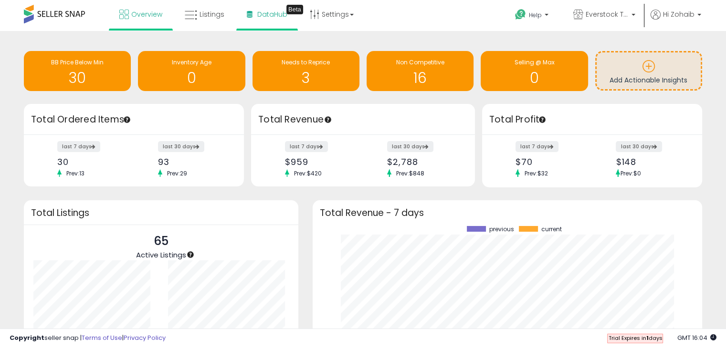 The image size is (726, 348). Describe the element at coordinates (161, 241) in the screenshot. I see `p: 65` at that location.